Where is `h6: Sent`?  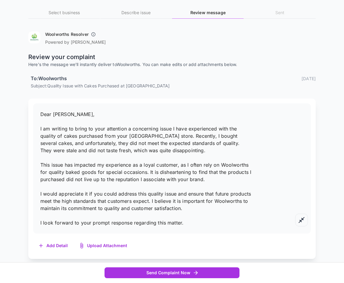
h6: Sent is located at coordinates (280, 13).